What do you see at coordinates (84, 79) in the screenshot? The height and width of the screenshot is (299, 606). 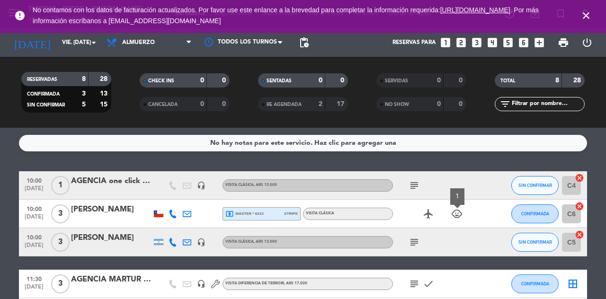 I see `strong: 8` at bounding box center [84, 79].